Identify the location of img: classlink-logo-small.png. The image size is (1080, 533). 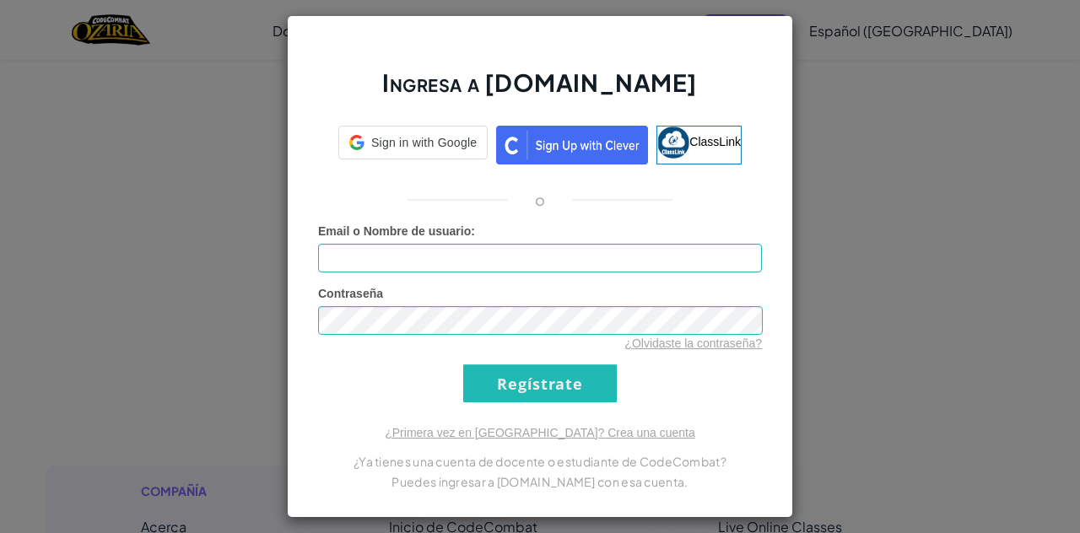
(673, 143).